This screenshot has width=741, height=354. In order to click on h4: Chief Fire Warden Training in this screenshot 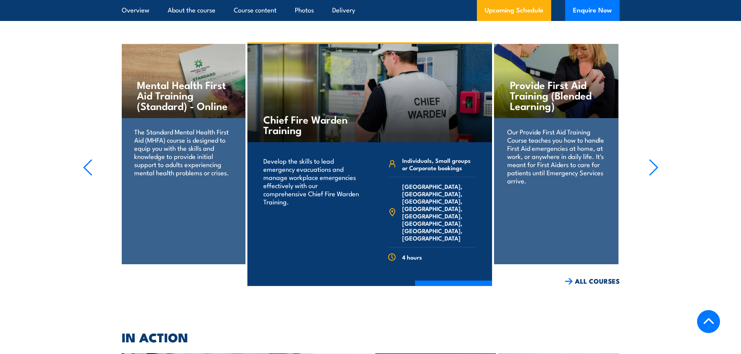, I will do `click(309, 124)`.